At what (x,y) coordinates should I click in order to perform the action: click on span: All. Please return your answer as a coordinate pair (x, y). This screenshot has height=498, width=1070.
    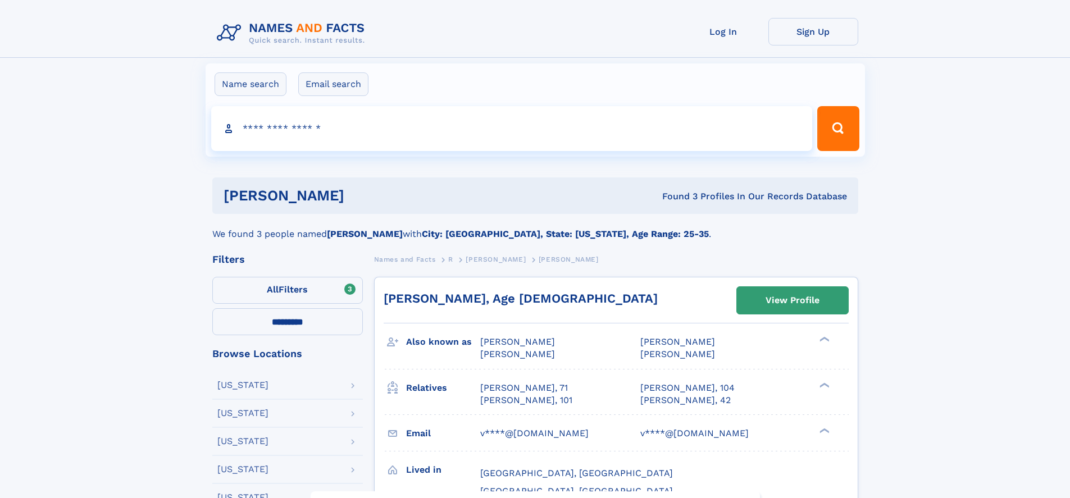
    Looking at the image, I should click on (272, 289).